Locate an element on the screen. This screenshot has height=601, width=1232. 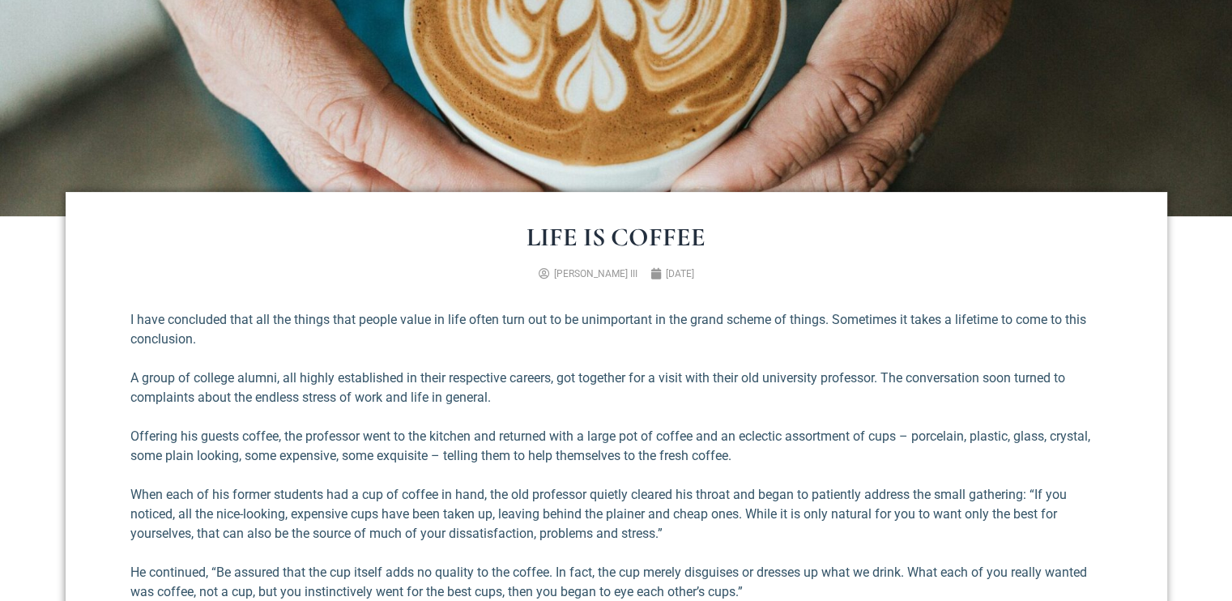
p: When each of his former students had a cup of coffee in hand, the old professor quietly cleared h... is located at coordinates (617, 515).